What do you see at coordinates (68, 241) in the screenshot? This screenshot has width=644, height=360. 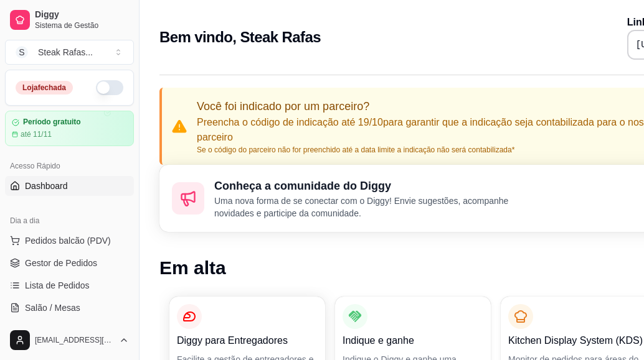 I see `span: Pedidos balcão (PDV)` at bounding box center [68, 241].